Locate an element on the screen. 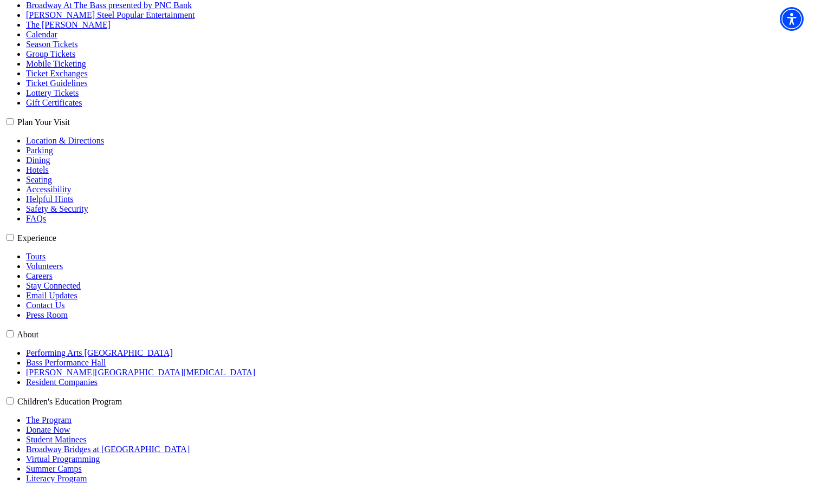 The width and height of the screenshot is (815, 483). a: Seating is located at coordinates (39, 179).